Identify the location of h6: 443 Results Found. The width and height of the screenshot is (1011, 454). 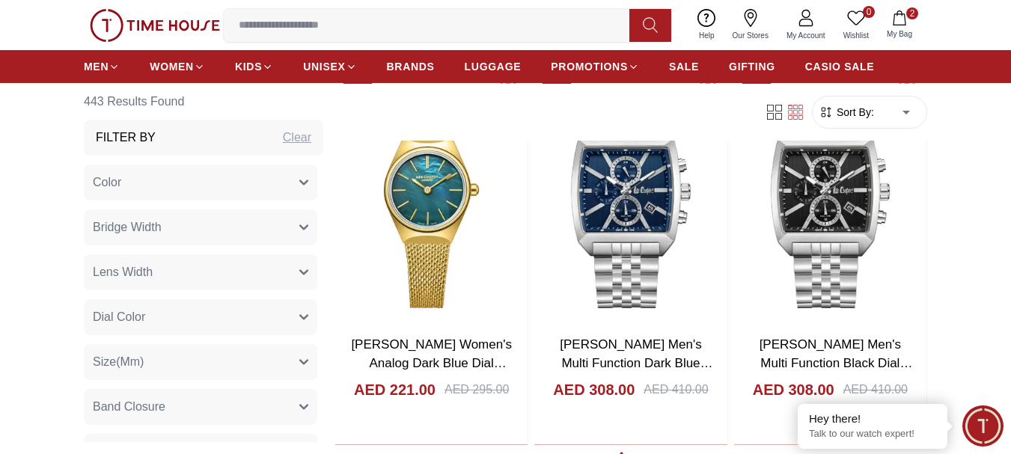
(204, 102).